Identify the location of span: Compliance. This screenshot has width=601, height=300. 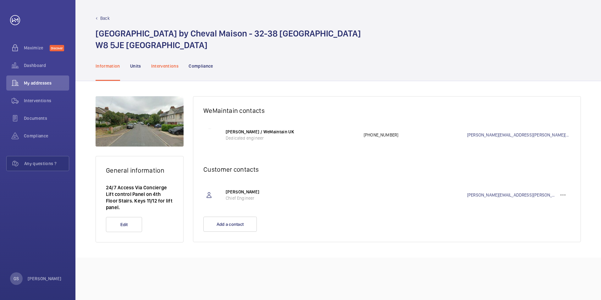
(47, 136).